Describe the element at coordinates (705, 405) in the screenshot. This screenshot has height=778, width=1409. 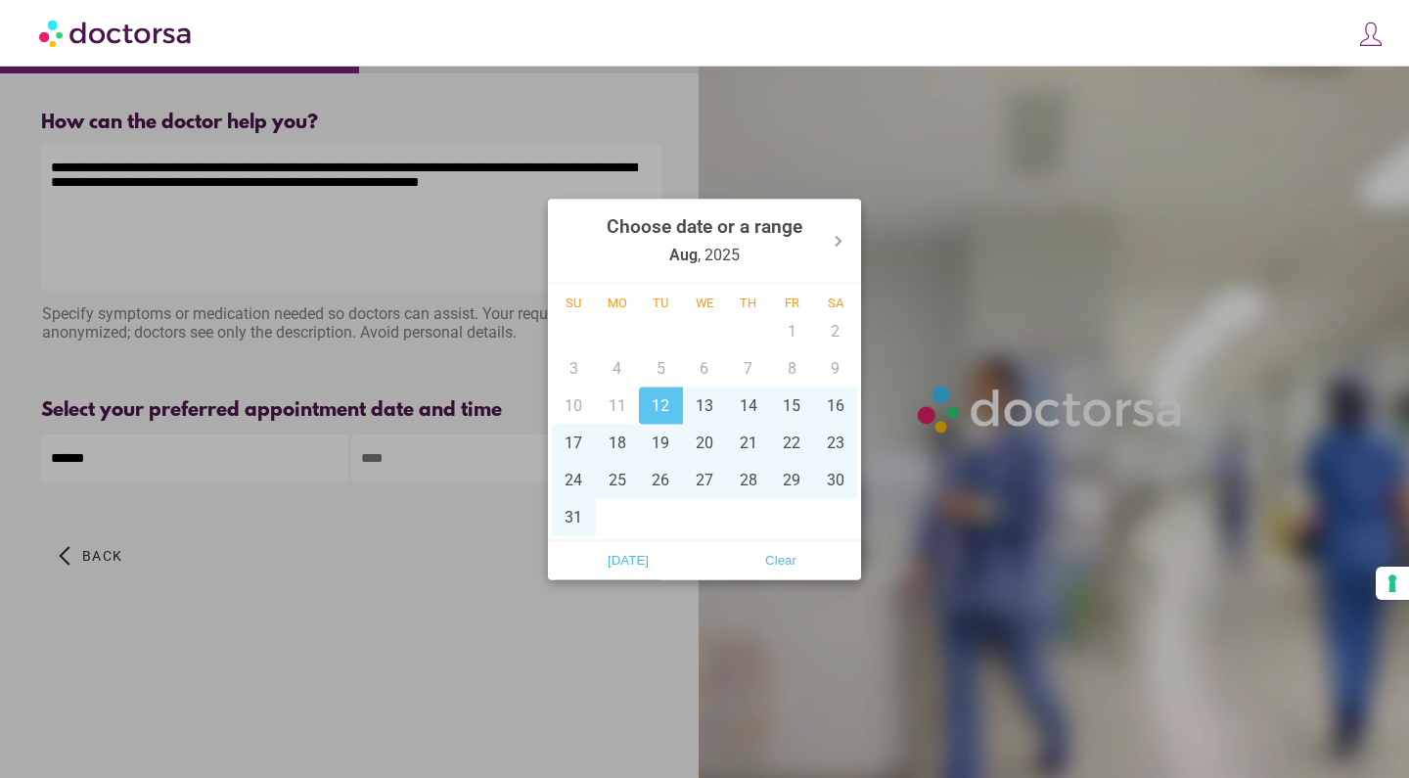
I see `div: 13` at that location.